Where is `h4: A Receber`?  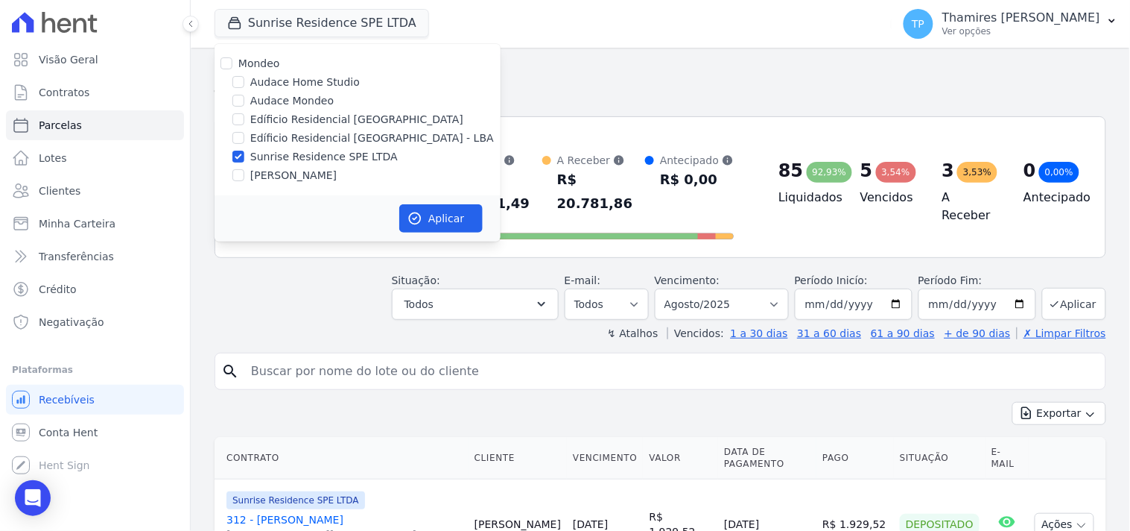
h4: A Receber is located at coordinates (972, 206).